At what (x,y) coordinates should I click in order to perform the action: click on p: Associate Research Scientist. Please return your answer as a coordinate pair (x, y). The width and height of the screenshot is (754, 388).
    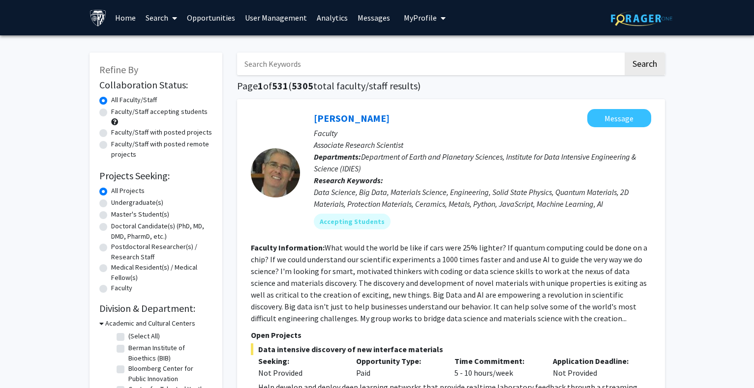
    Looking at the image, I should click on (482, 145).